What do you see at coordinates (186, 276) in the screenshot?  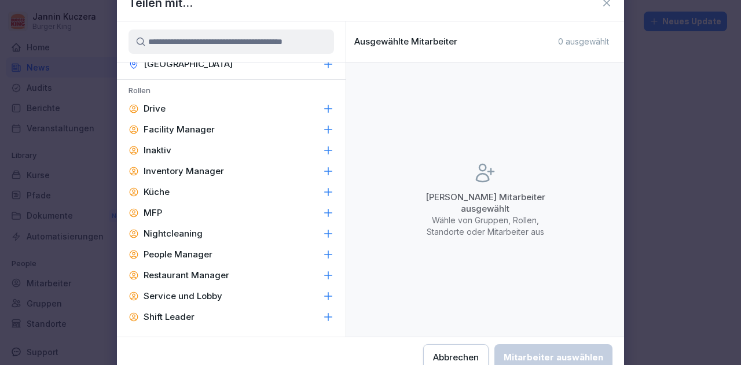 I see `p: Restaurant Manager` at bounding box center [186, 276].